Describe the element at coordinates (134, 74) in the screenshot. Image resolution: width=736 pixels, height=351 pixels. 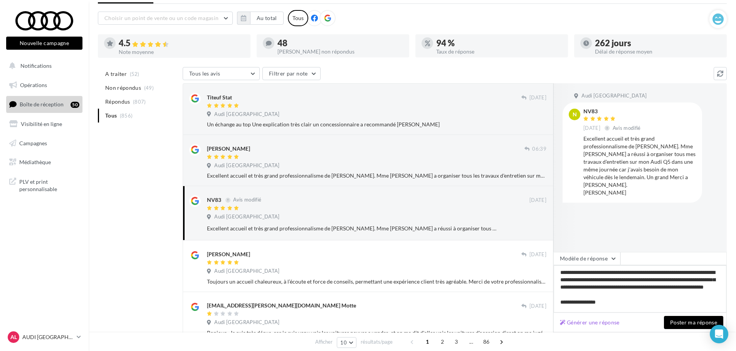
I see `span: (52)` at that location.